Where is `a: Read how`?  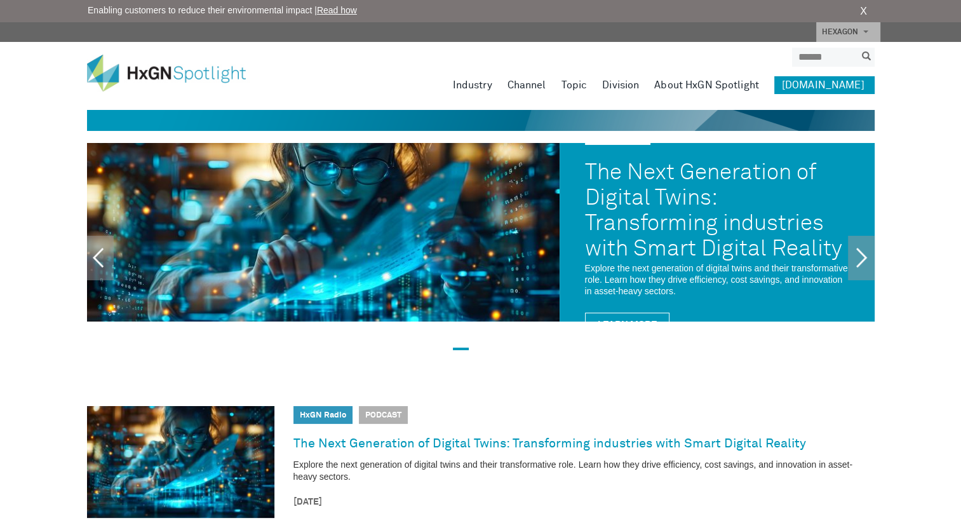
a: Read how is located at coordinates (337, 10).